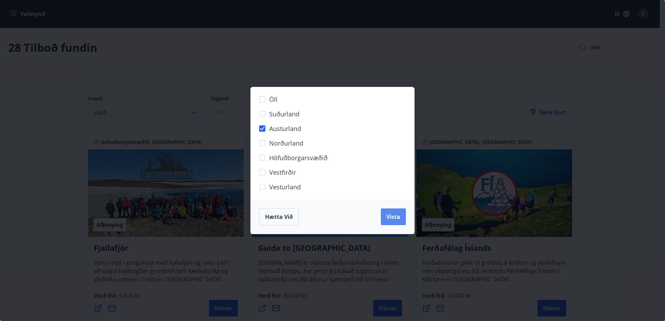 The width and height of the screenshot is (665, 321). Describe the element at coordinates (279, 217) in the screenshot. I see `button: Hætta við` at that location.